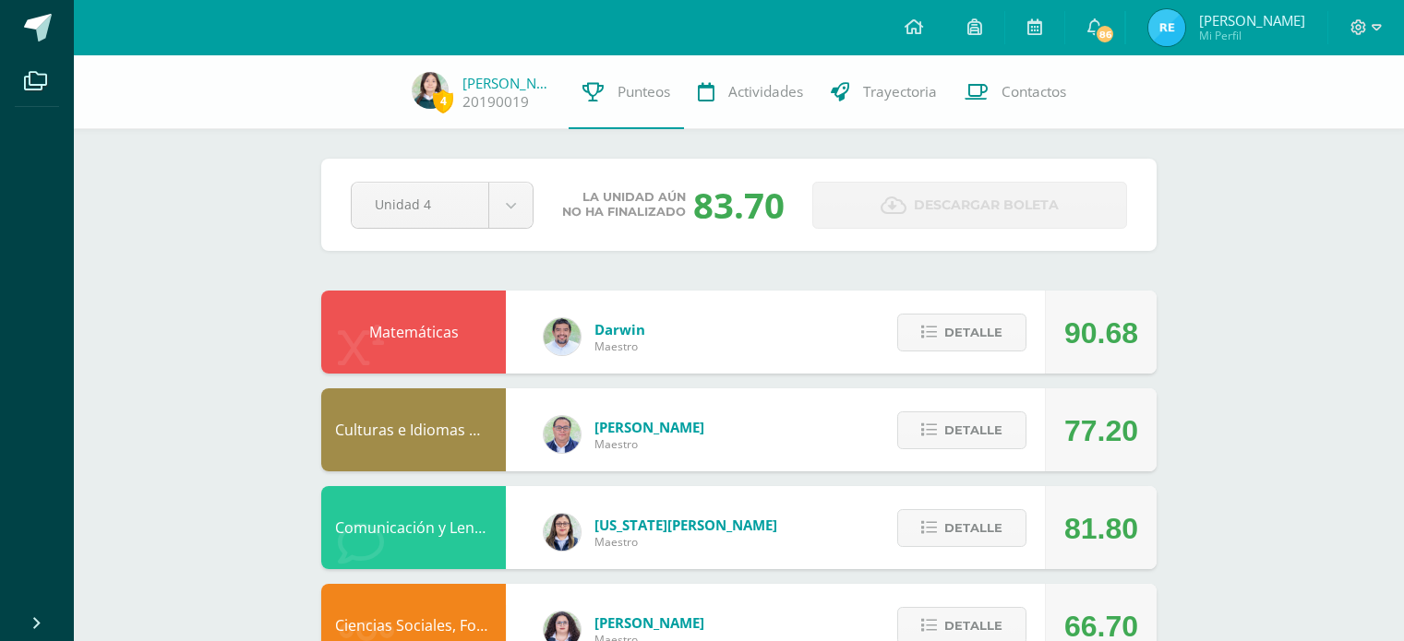 The image size is (1404, 641). What do you see at coordinates (1101, 333) in the screenshot?
I see `div: 90.68` at bounding box center [1101, 333].